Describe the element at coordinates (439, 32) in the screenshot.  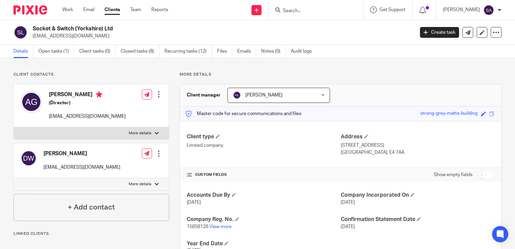
I see `a: Create task` at that location.